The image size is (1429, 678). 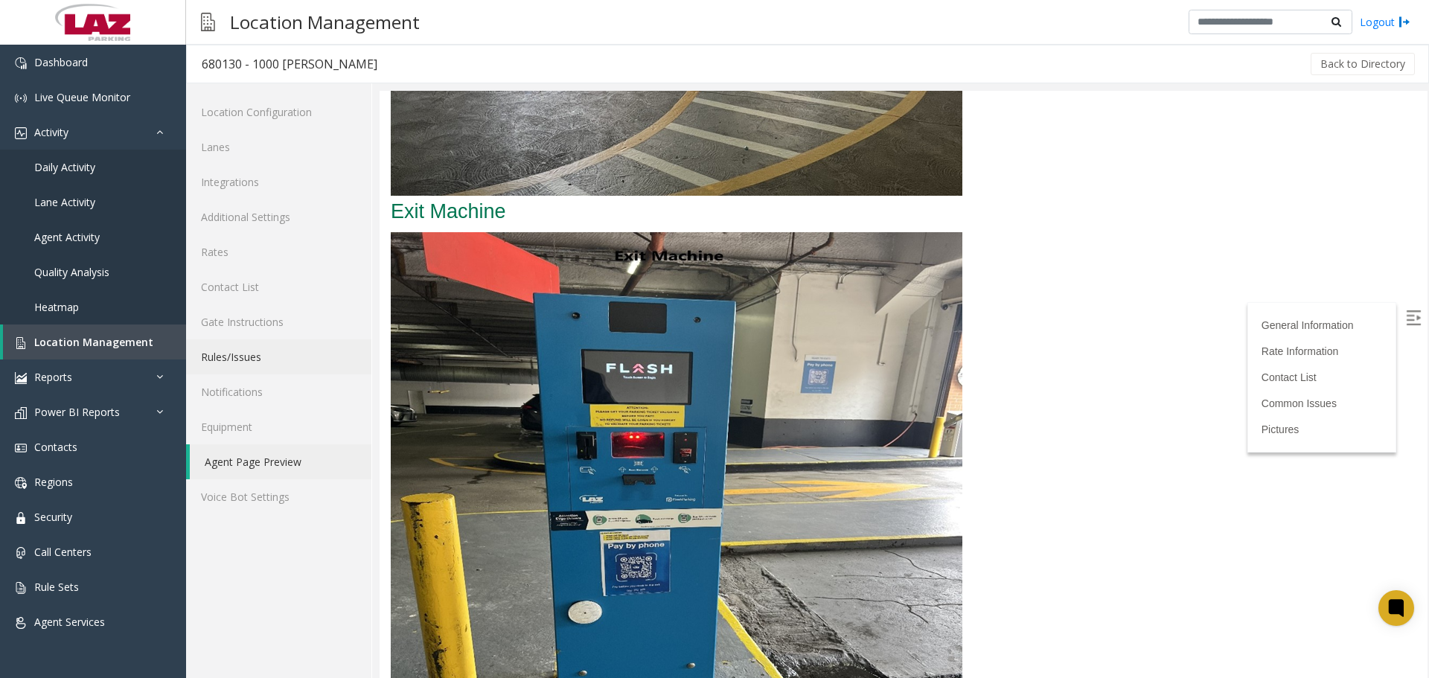 I want to click on span: Agent Services, so click(x=69, y=621).